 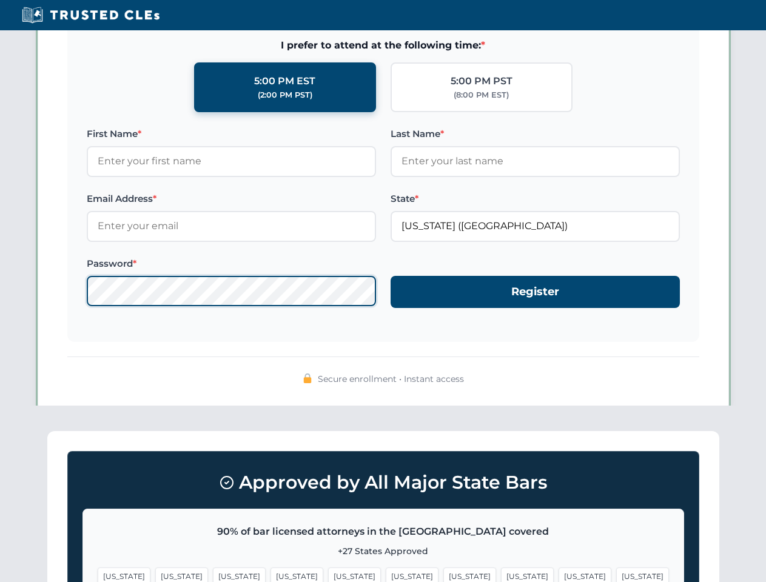 I want to click on span: I prefer to attend at the following time:, so click(x=383, y=45).